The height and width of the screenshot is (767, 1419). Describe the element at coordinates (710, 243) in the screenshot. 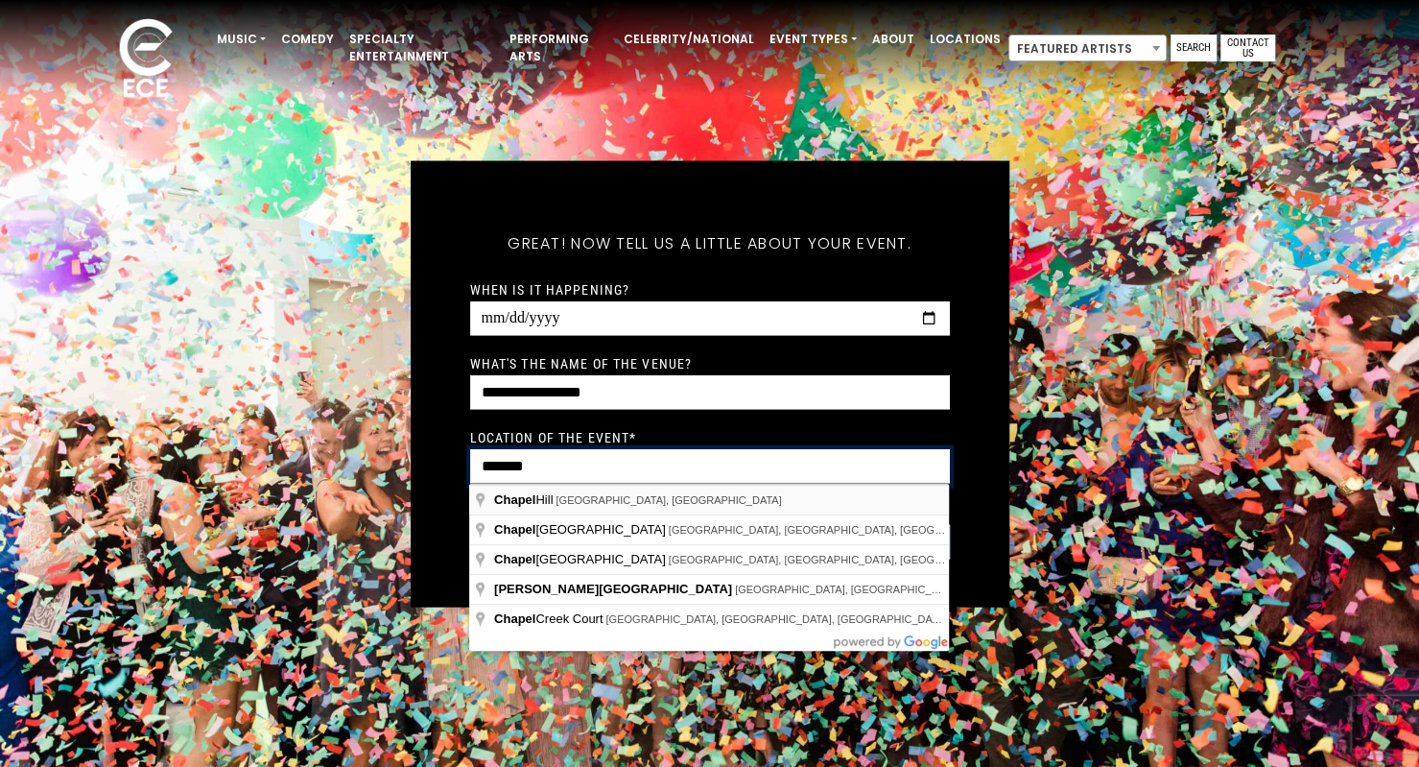

I see `h5: Great! Now tell us a little about your event.` at that location.